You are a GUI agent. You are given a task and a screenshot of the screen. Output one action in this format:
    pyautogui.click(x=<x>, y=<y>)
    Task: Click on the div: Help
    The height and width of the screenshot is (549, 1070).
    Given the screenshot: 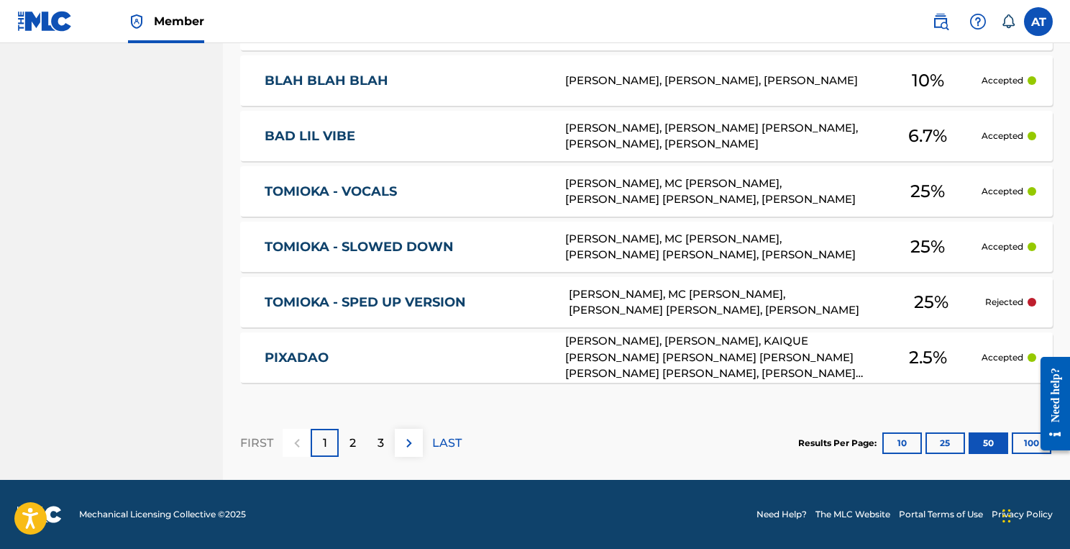 What is the action you would take?
    pyautogui.click(x=978, y=22)
    